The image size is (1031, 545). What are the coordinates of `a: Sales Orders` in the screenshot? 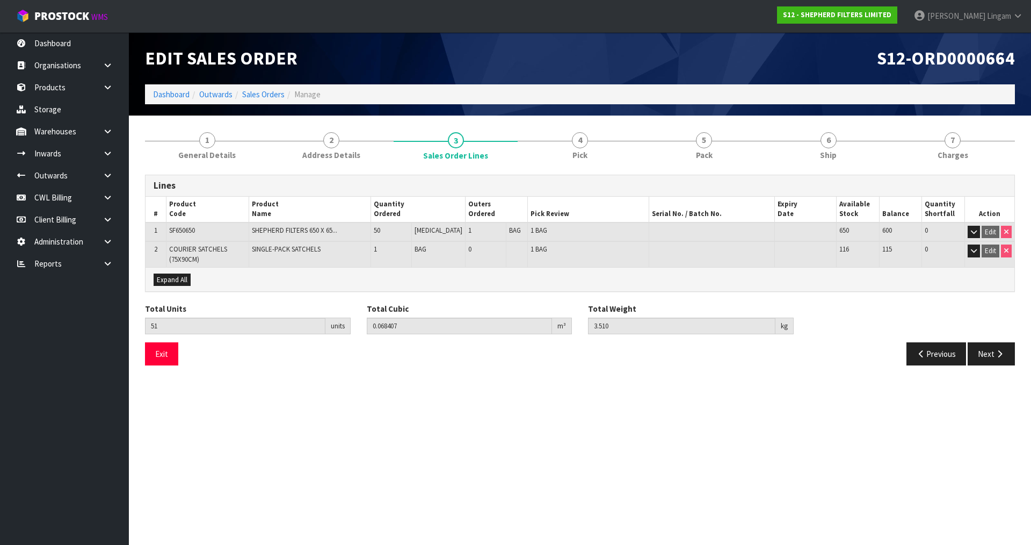 It's located at (263, 94).